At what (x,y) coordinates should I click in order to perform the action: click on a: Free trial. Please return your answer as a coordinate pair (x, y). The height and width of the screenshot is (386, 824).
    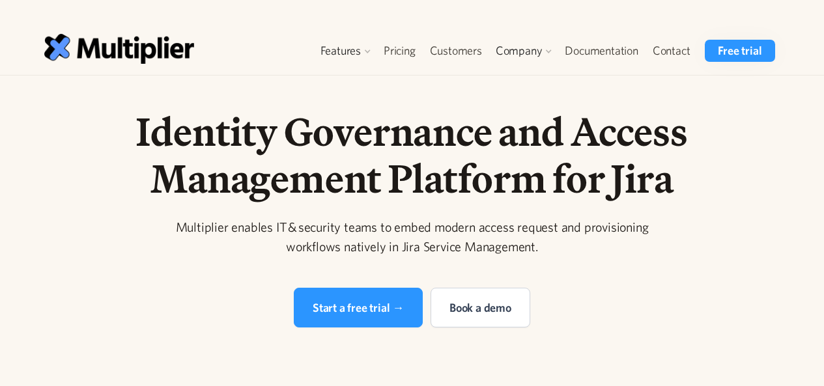
    Looking at the image, I should click on (739, 51).